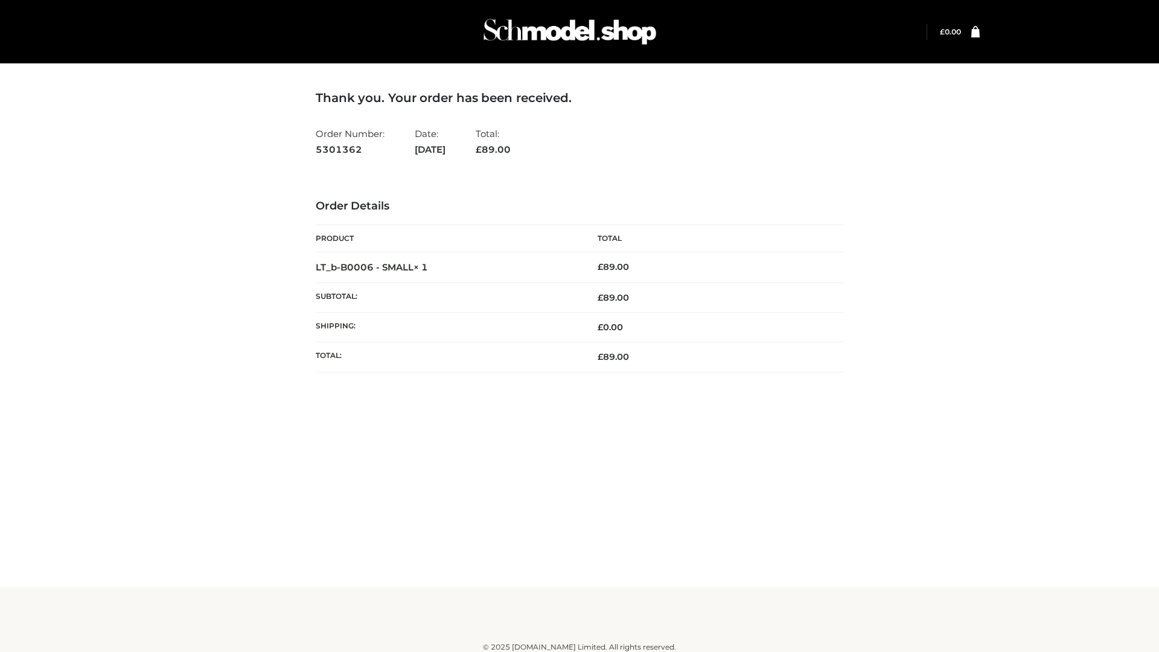  I want to click on th: Product, so click(447, 238).